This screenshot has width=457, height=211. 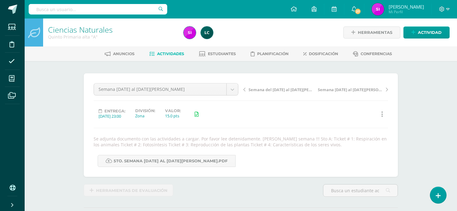 I want to click on label: Valor:, so click(x=173, y=111).